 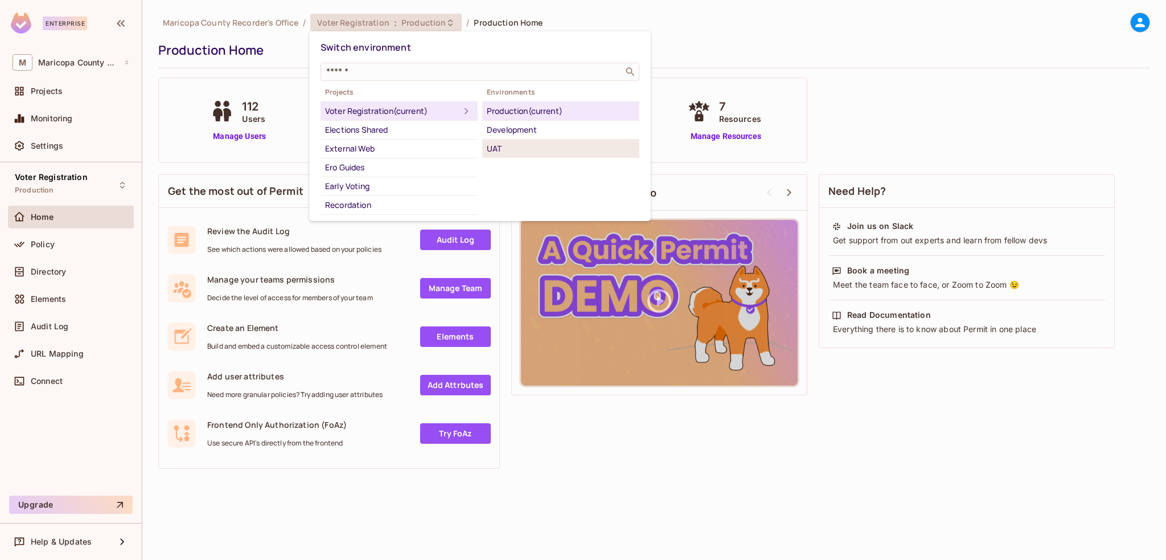 I want to click on div: Production (current), so click(x=561, y=111).